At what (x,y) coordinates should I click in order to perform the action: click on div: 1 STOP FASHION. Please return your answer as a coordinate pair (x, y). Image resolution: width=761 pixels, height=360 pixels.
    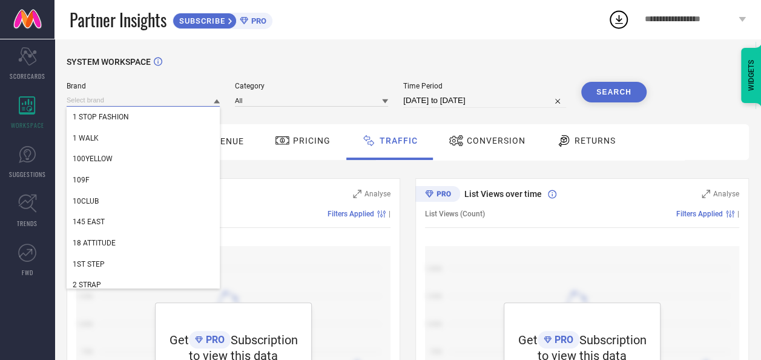
    Looking at the image, I should click on (143, 117).